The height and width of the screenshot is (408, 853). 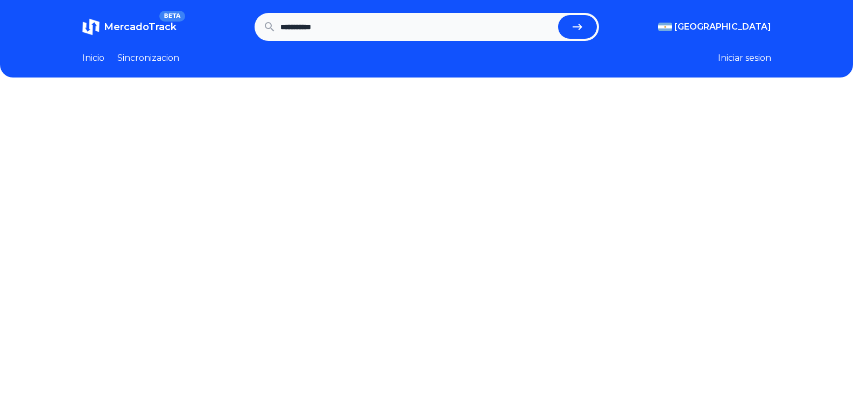 I want to click on button: Iniciar sesion, so click(x=744, y=58).